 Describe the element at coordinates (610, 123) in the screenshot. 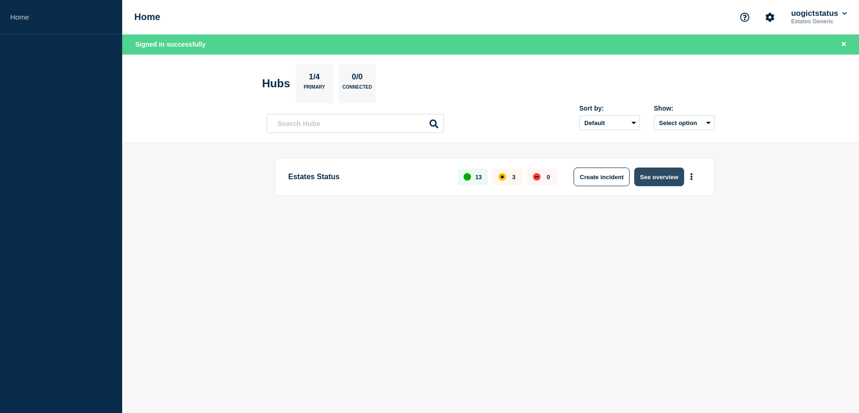

I see `select: Sort by` at that location.